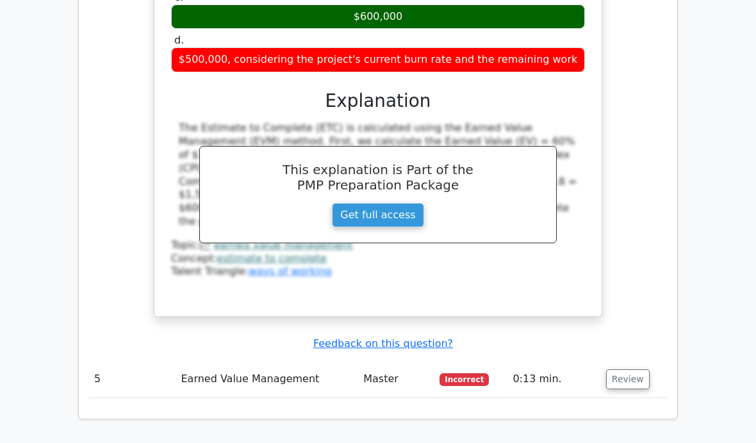 The height and width of the screenshot is (443, 756). What do you see at coordinates (290, 271) in the screenshot?
I see `a: ways of working` at bounding box center [290, 271].